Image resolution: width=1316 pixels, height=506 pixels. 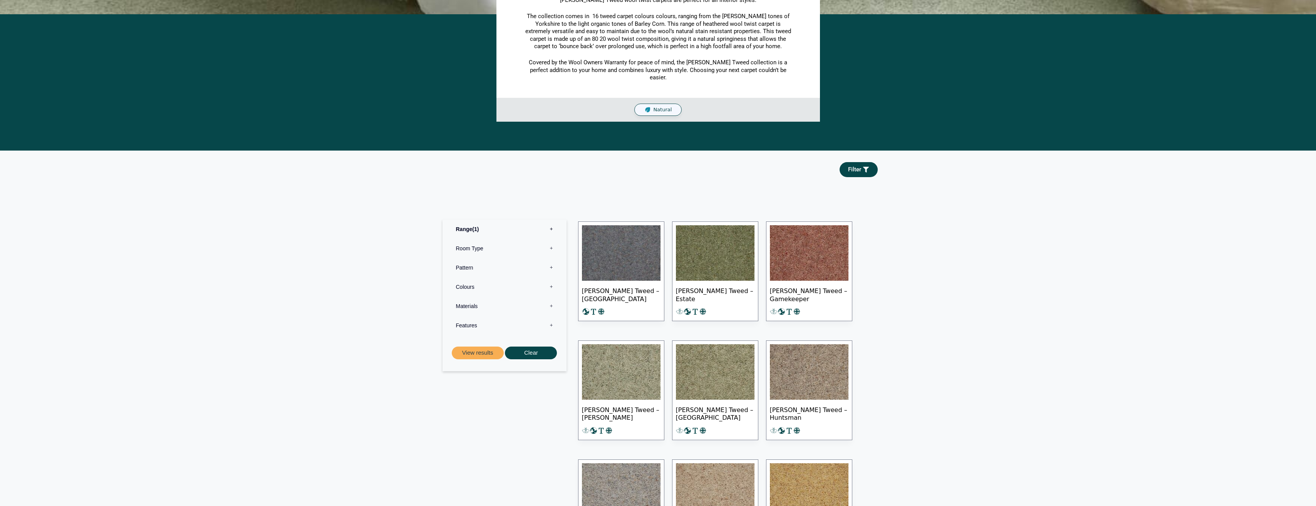 What do you see at coordinates (809, 372) in the screenshot?
I see `img: Tomkinson Tweed Huntsman` at bounding box center [809, 372].